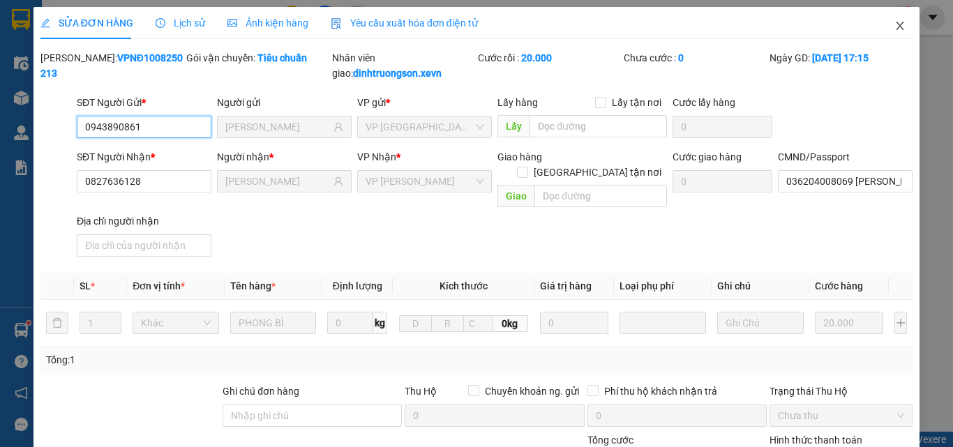 The height and width of the screenshot is (447, 953). Describe the element at coordinates (45, 23) in the screenshot. I see `span: edit` at that location.